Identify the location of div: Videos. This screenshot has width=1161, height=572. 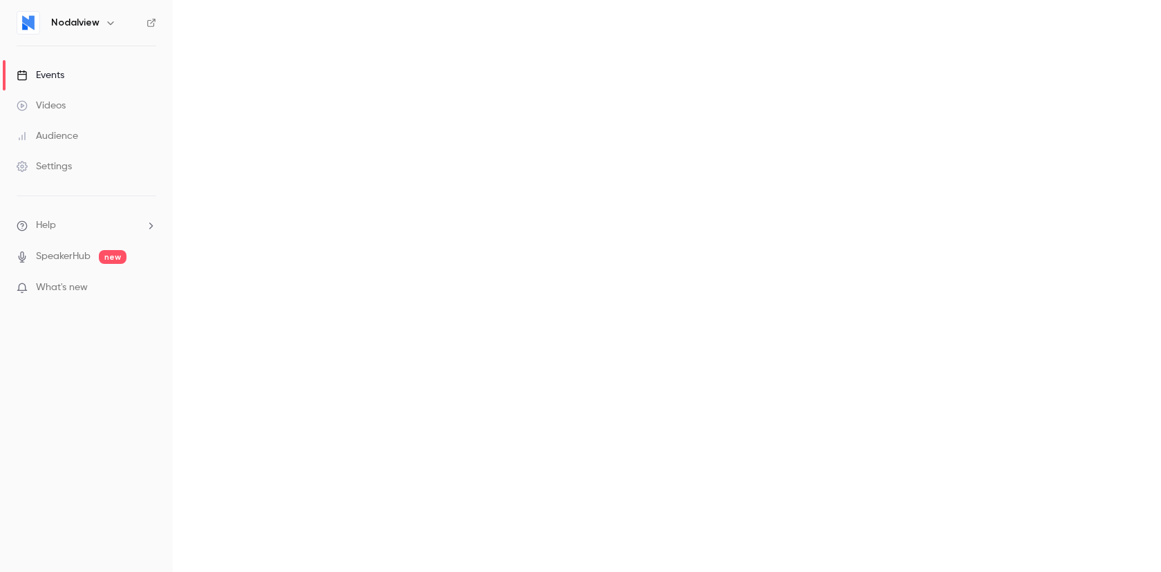
(41, 106).